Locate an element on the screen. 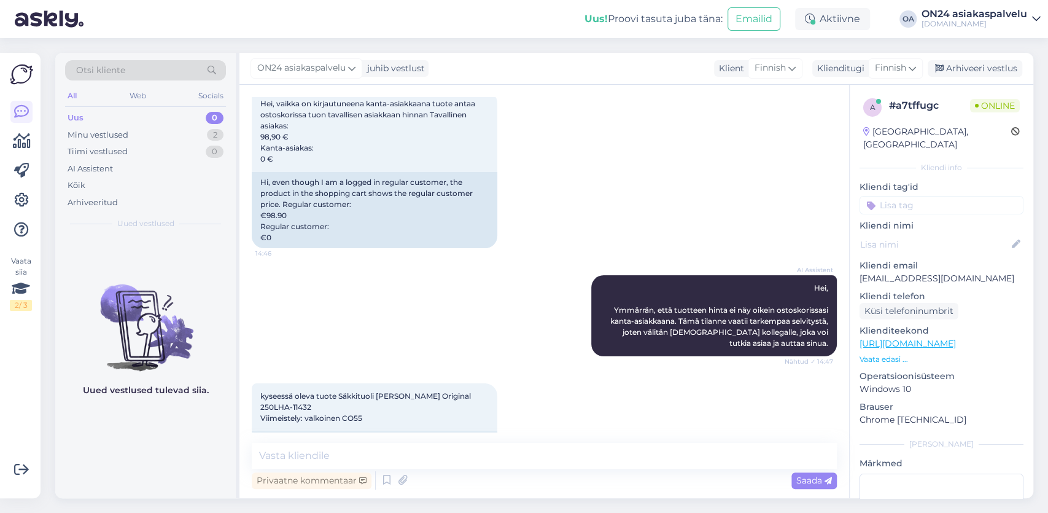 This screenshot has height=513, width=1048. div: Kliendi info is located at coordinates (941, 168).